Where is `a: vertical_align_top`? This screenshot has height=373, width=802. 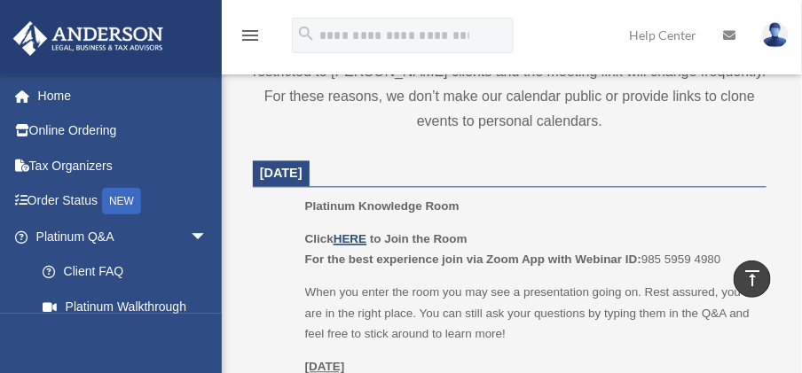
a: vertical_align_top is located at coordinates (752, 279).